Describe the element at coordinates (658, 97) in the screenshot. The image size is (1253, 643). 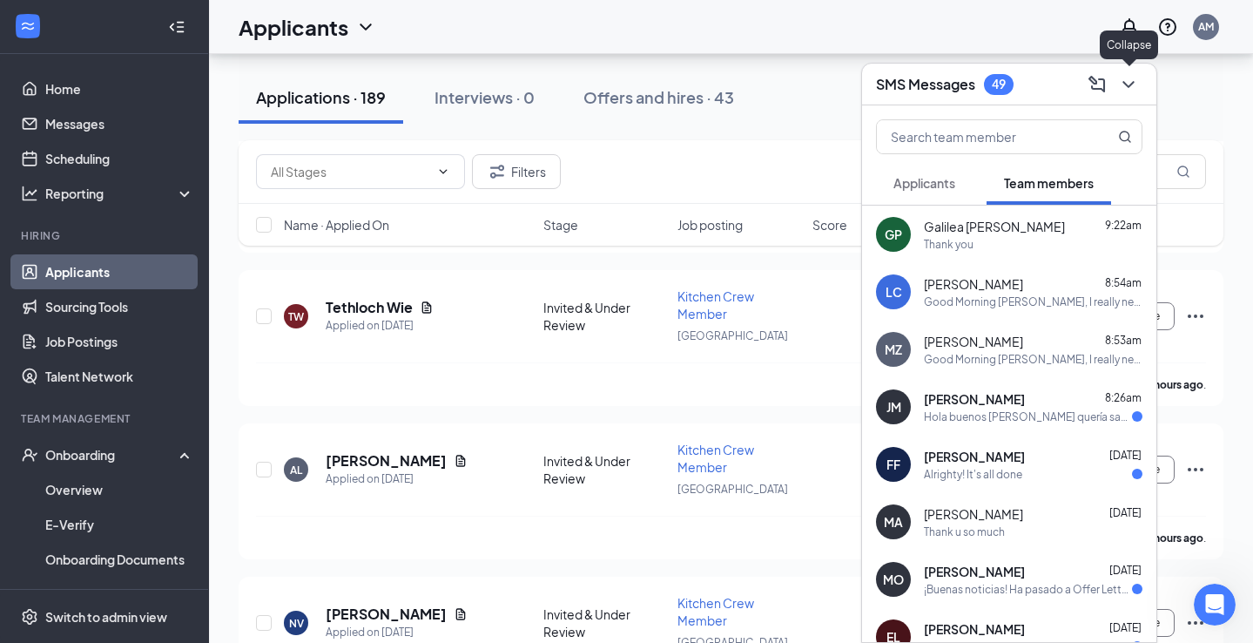
I see `div: Offers and hires · 43` at that location.